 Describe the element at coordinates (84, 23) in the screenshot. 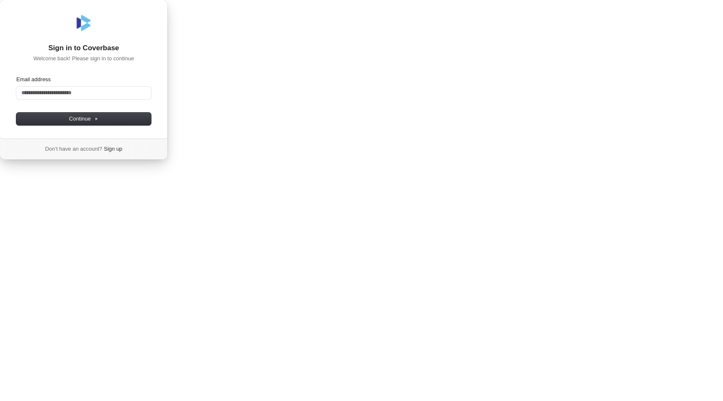

I see `img: Coverbase` at that location.